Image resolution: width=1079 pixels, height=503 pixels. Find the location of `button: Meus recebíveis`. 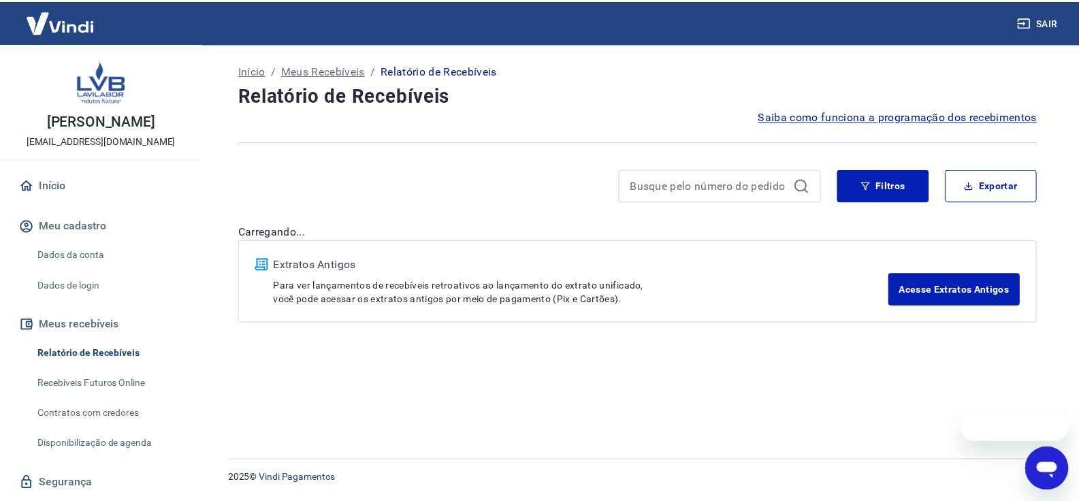

button: Meus recebíveis is located at coordinates (101, 326).